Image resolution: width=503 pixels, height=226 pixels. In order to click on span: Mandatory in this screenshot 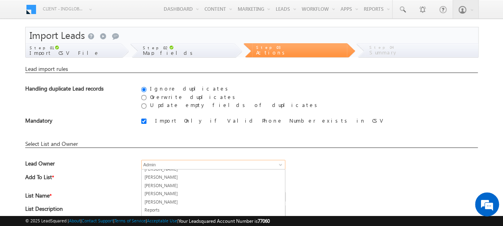, I will do `click(77, 123)`.